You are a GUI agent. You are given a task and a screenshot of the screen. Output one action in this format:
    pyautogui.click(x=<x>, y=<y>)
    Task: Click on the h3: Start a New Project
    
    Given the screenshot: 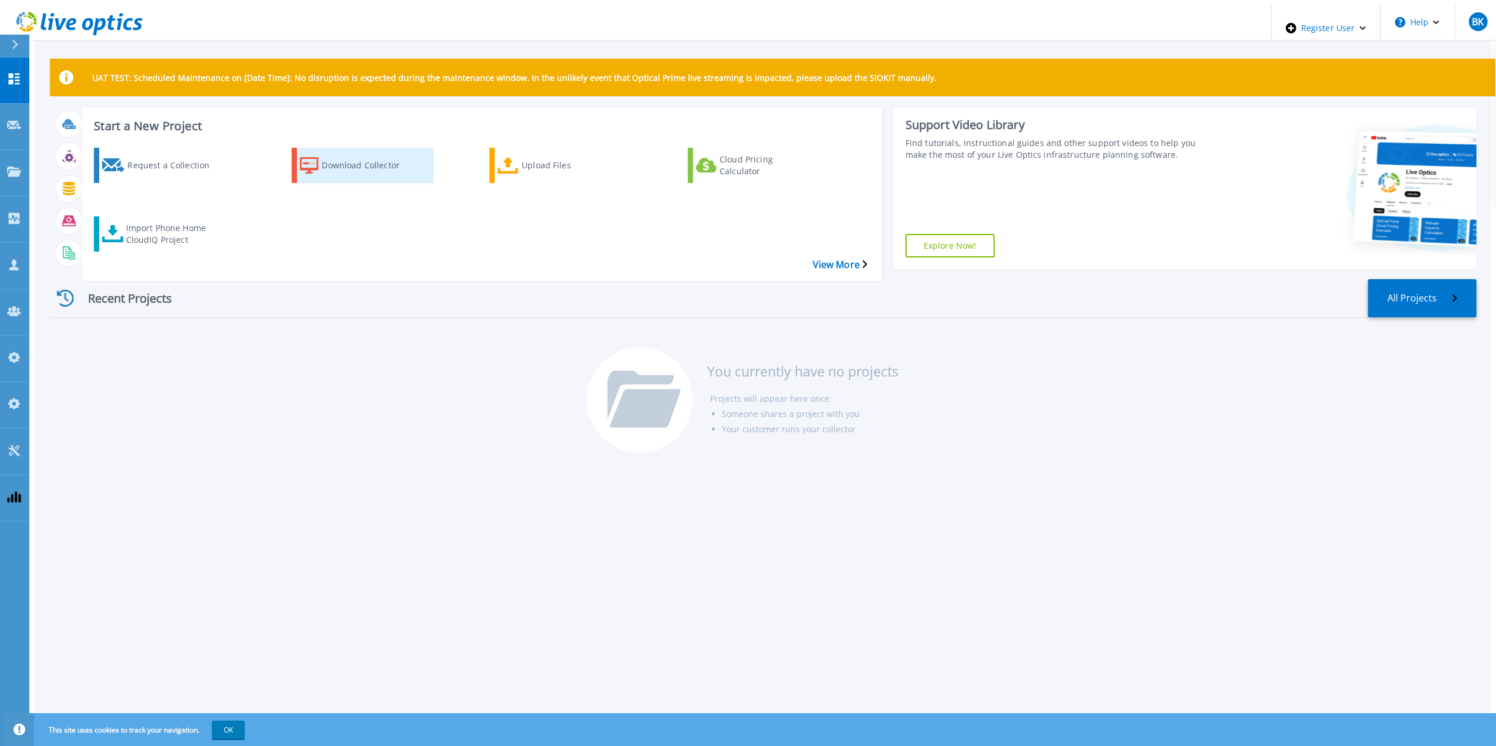 What is the action you would take?
    pyautogui.click(x=480, y=126)
    